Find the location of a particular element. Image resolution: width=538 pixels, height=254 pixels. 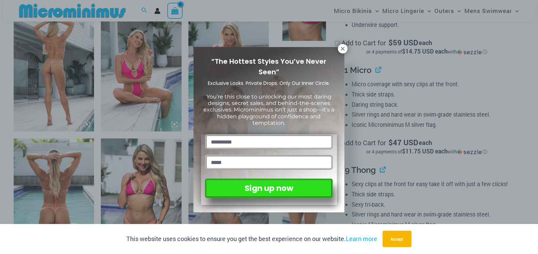

span: “The Hottest Styles You’ve Never Seen” is located at coordinates (269, 66).